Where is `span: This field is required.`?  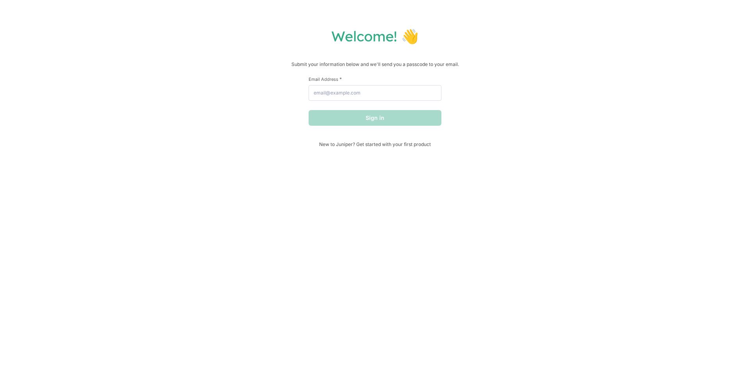
span: This field is required. is located at coordinates (341, 79).